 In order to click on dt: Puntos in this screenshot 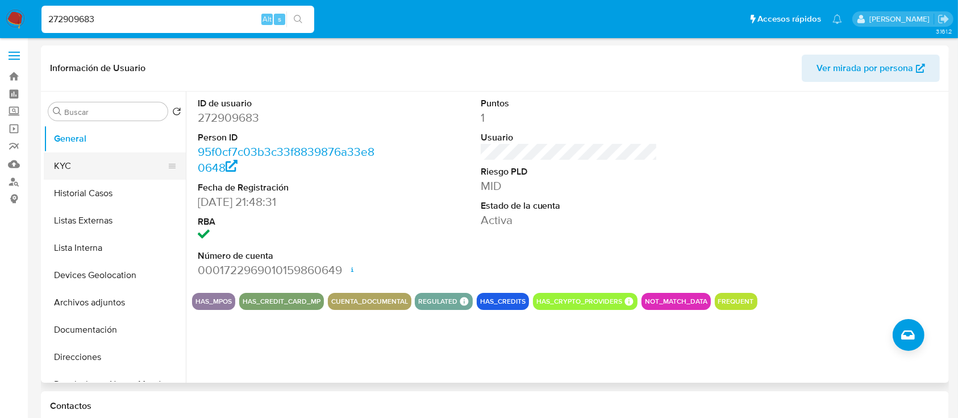, I will do `click(569, 103)`.